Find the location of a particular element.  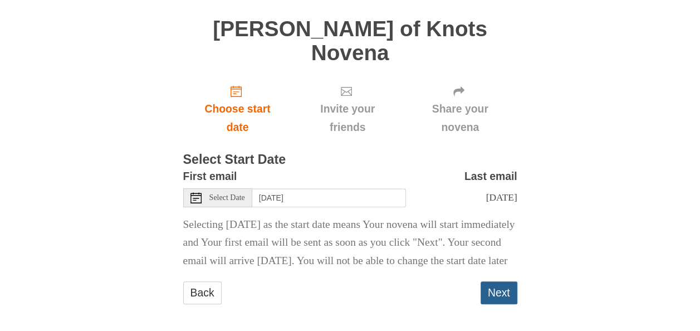

a: Choose start date is located at coordinates (238, 109).